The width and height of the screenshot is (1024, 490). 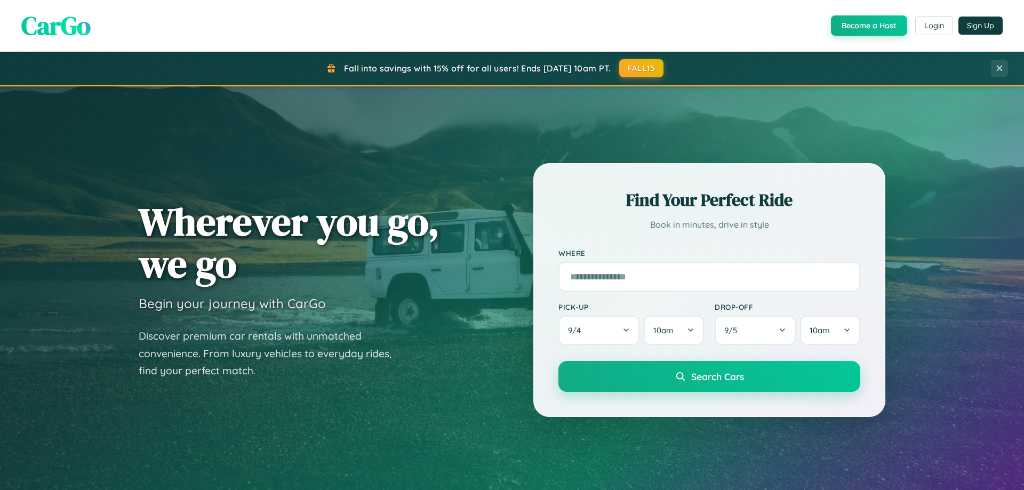 I want to click on p: Book in minutes, drive in style, so click(x=709, y=224).